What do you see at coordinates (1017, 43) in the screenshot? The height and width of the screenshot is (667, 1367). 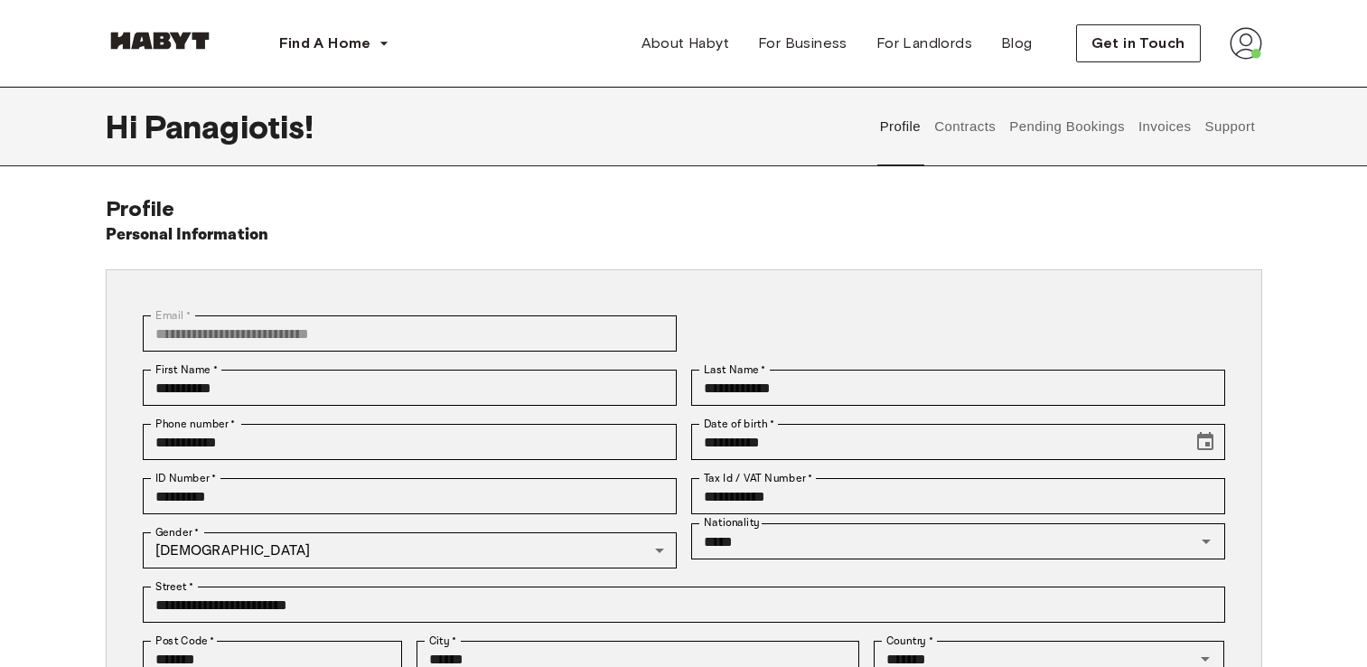 I see `span: Blog` at bounding box center [1017, 43].